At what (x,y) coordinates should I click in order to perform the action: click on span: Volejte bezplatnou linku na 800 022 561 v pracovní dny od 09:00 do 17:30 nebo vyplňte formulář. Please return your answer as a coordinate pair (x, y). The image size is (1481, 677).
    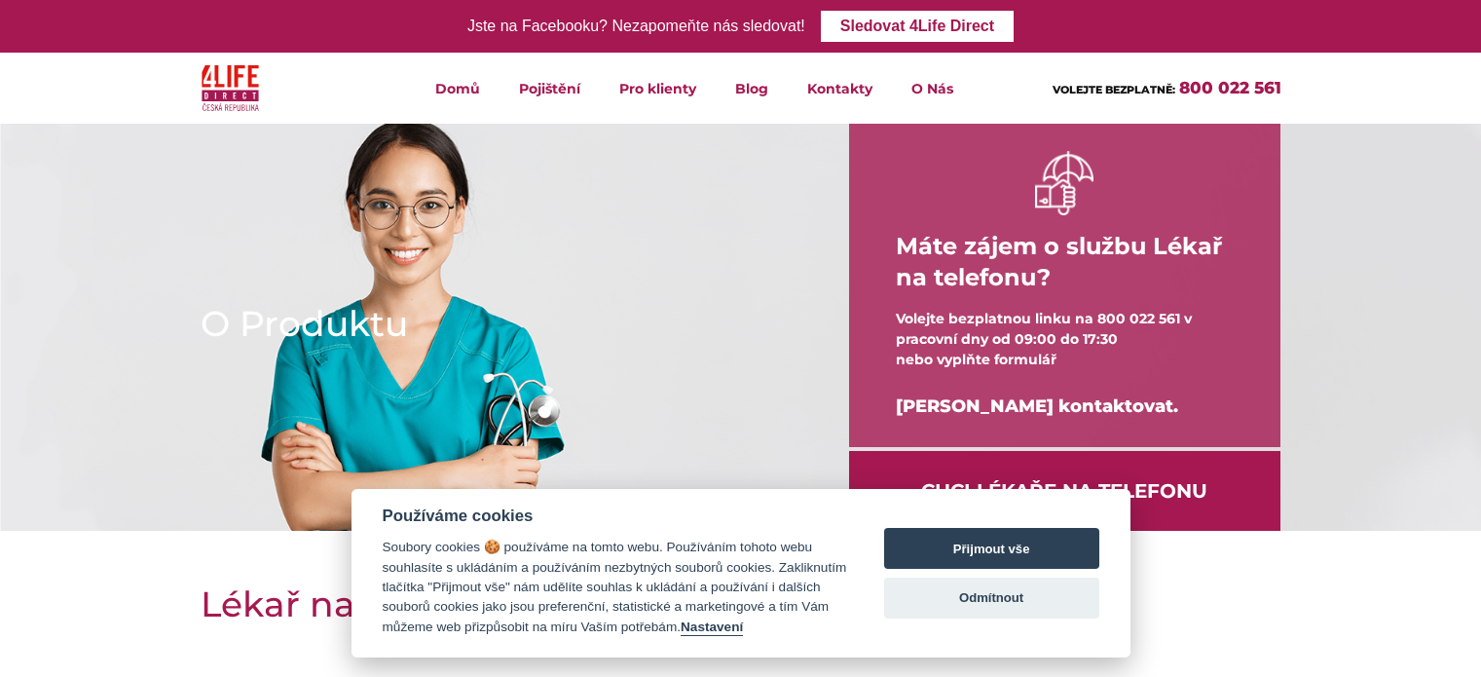
    Looking at the image, I should click on (1044, 339).